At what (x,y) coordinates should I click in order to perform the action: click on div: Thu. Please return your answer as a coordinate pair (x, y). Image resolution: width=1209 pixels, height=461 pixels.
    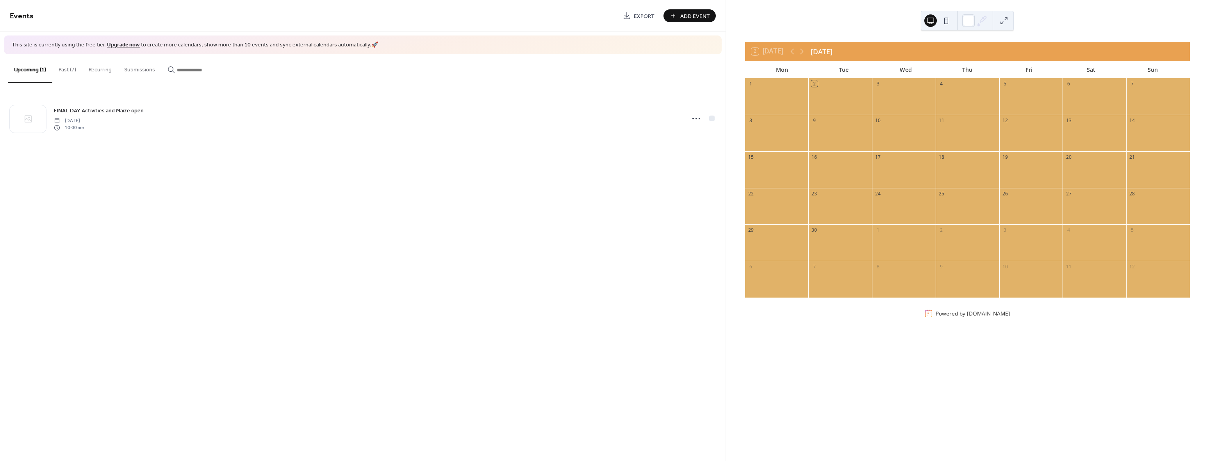
    Looking at the image, I should click on (967, 69).